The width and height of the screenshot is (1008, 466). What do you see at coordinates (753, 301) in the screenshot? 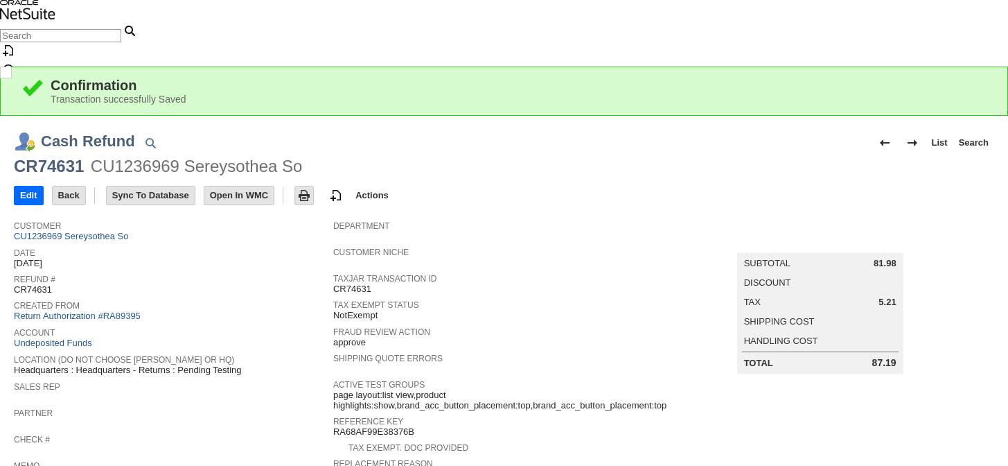
I see `a: Tax` at bounding box center [753, 301].